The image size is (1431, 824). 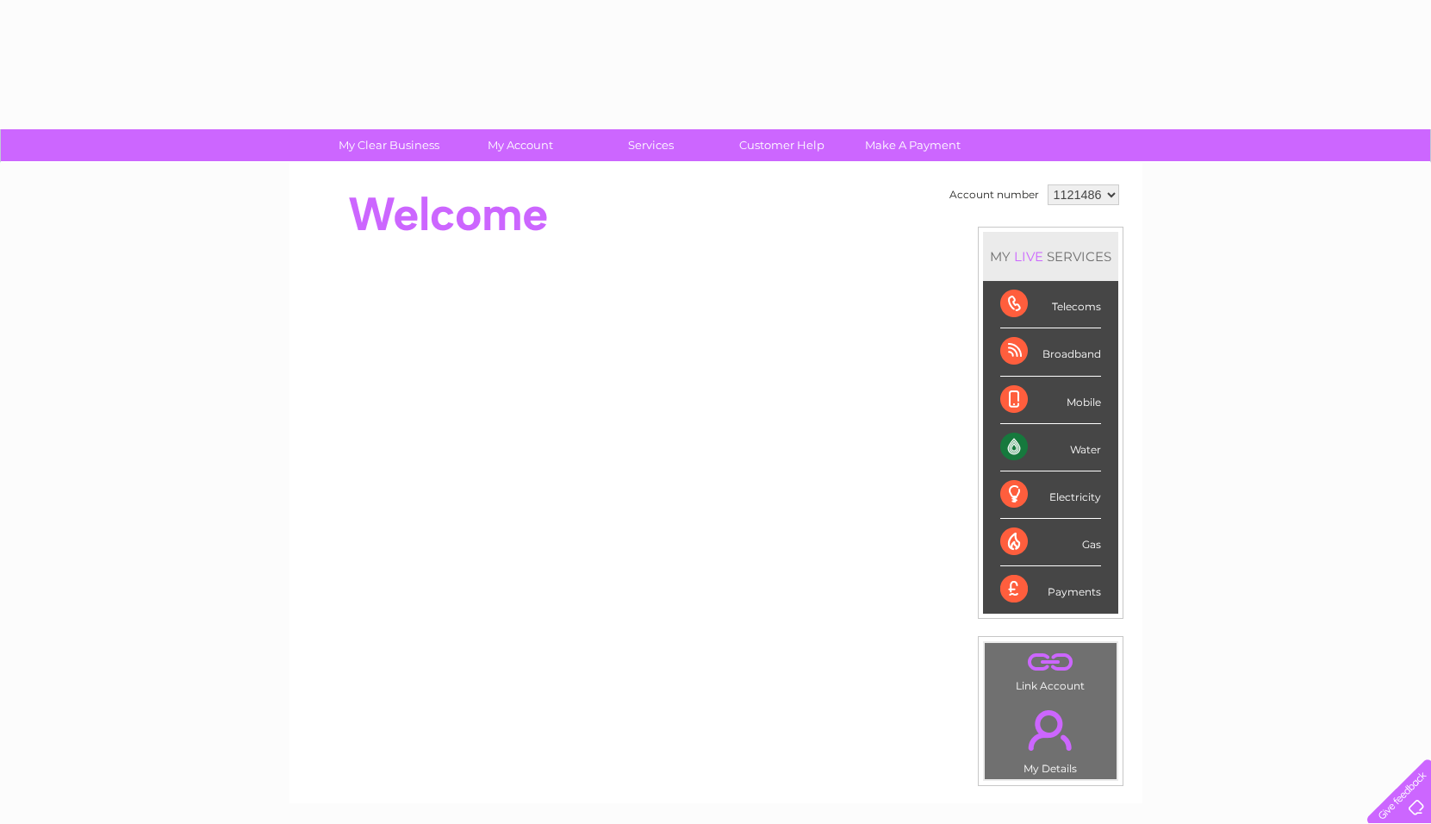 What do you see at coordinates (1050, 256) in the screenshot?
I see `div: MY SERVICES` at bounding box center [1050, 256].